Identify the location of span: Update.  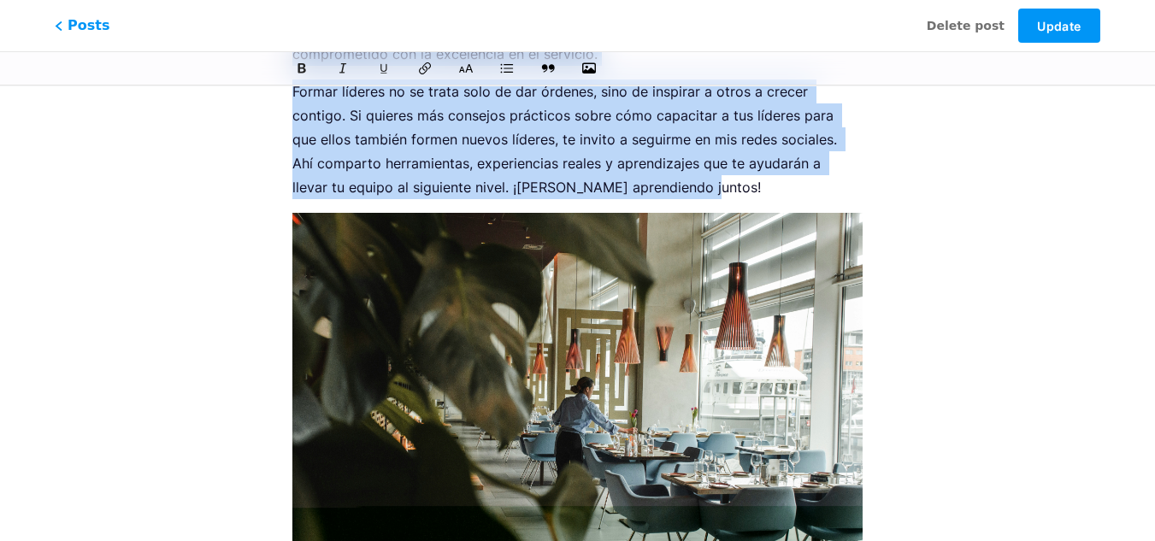
(1059, 26).